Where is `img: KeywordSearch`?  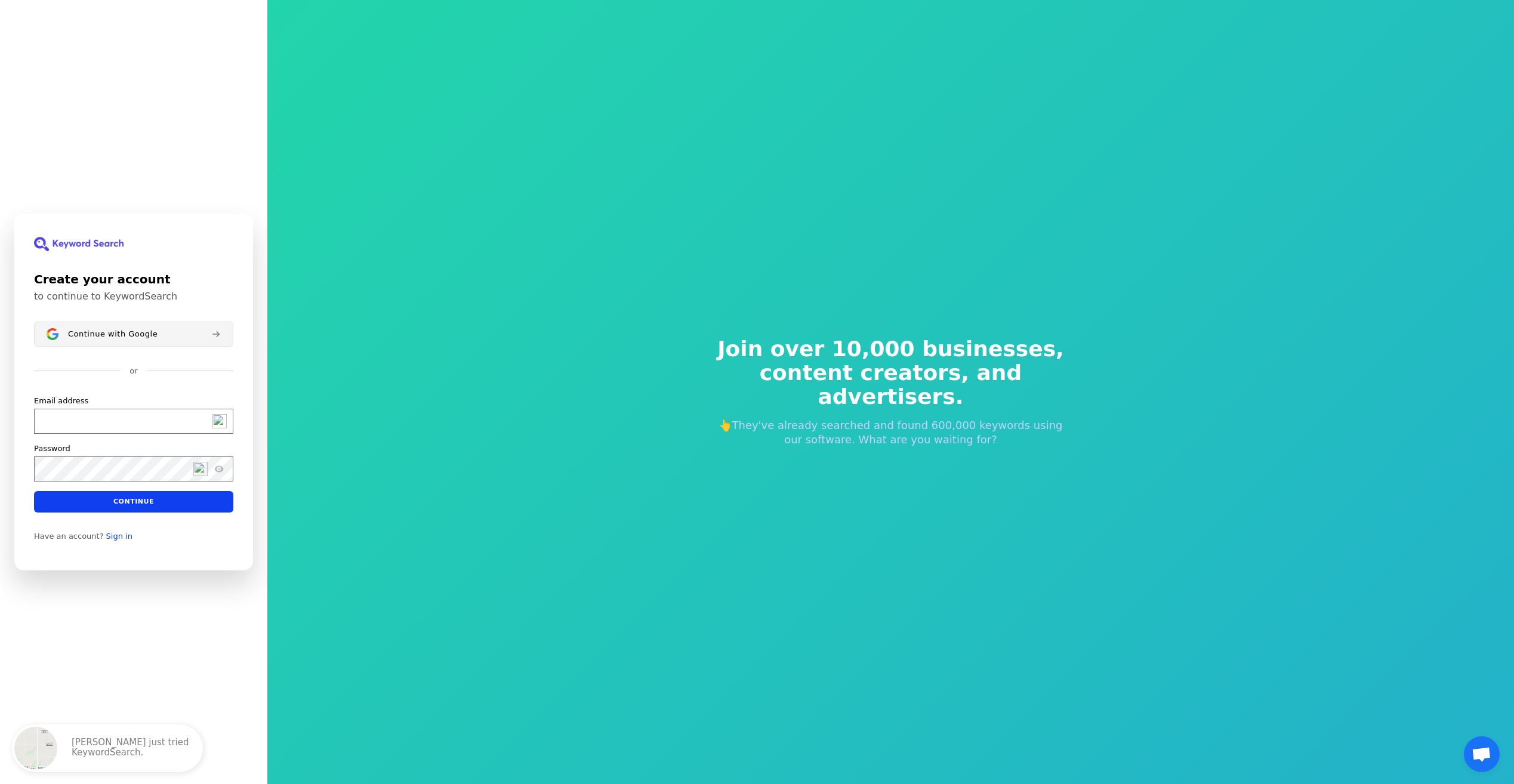
img: KeywordSearch is located at coordinates (79, 244).